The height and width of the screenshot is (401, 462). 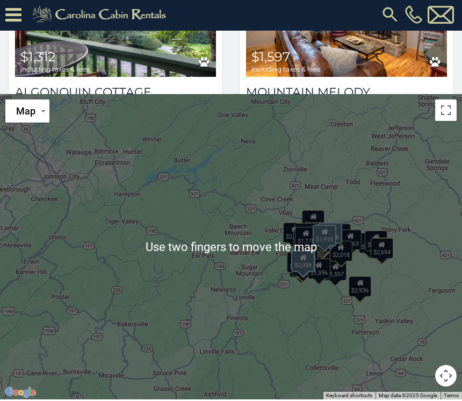 I want to click on img: search-regular.svg, so click(x=390, y=16).